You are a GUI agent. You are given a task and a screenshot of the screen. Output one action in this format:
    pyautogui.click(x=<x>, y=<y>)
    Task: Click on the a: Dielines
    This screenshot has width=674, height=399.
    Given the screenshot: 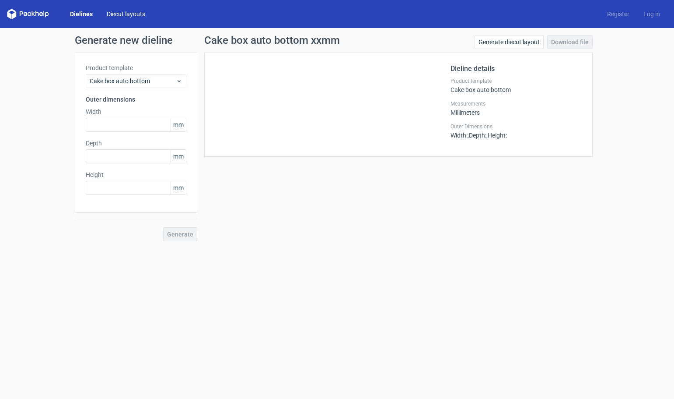 What is the action you would take?
    pyautogui.click(x=81, y=14)
    